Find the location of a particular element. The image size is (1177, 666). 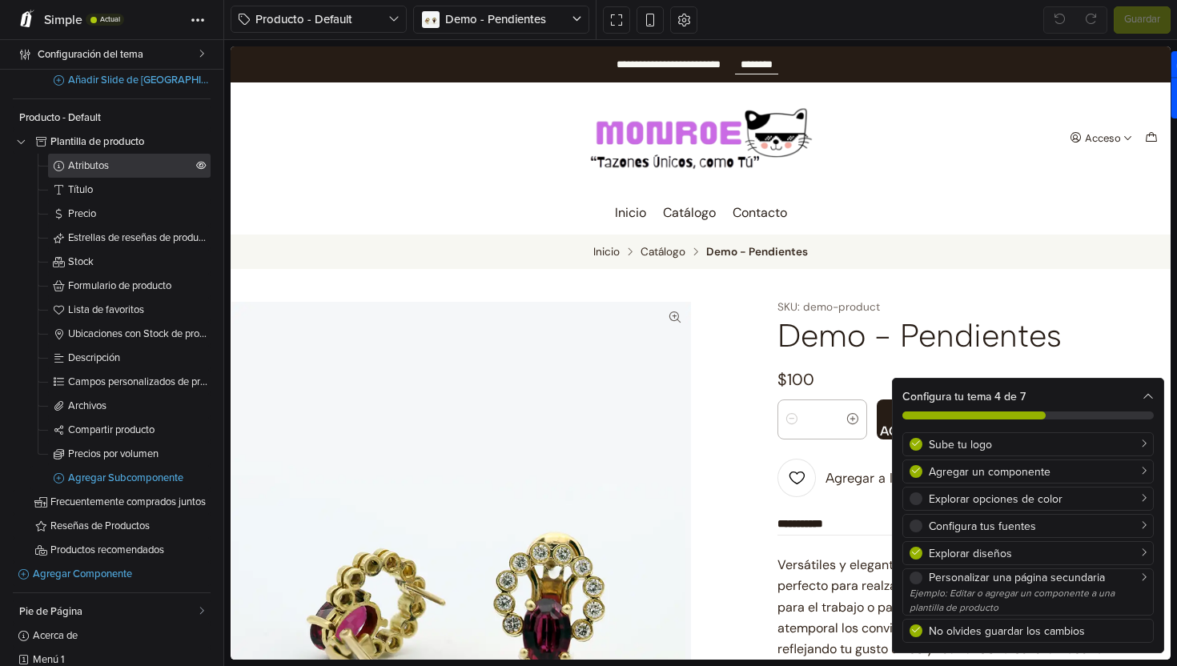

button: Aumentar cantidad is located at coordinates (622, 373).